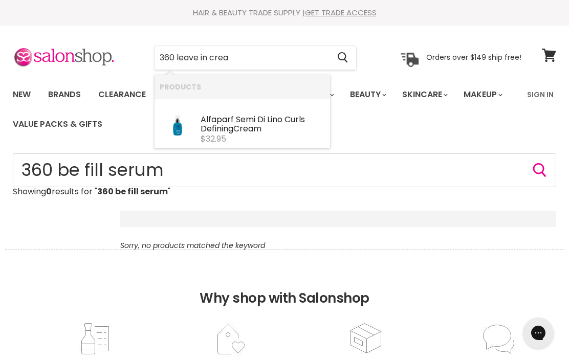  What do you see at coordinates (213, 139) in the screenshot?
I see `span: $32.95` at bounding box center [213, 139].